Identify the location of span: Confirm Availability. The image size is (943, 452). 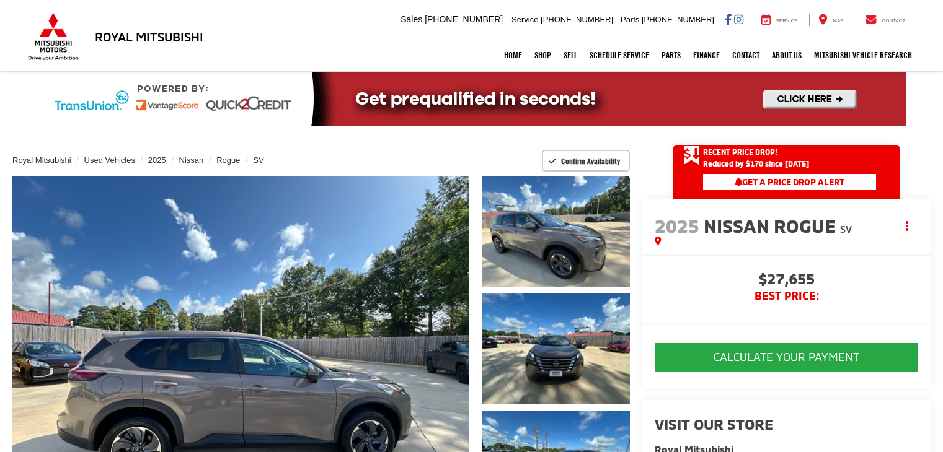
(590, 161).